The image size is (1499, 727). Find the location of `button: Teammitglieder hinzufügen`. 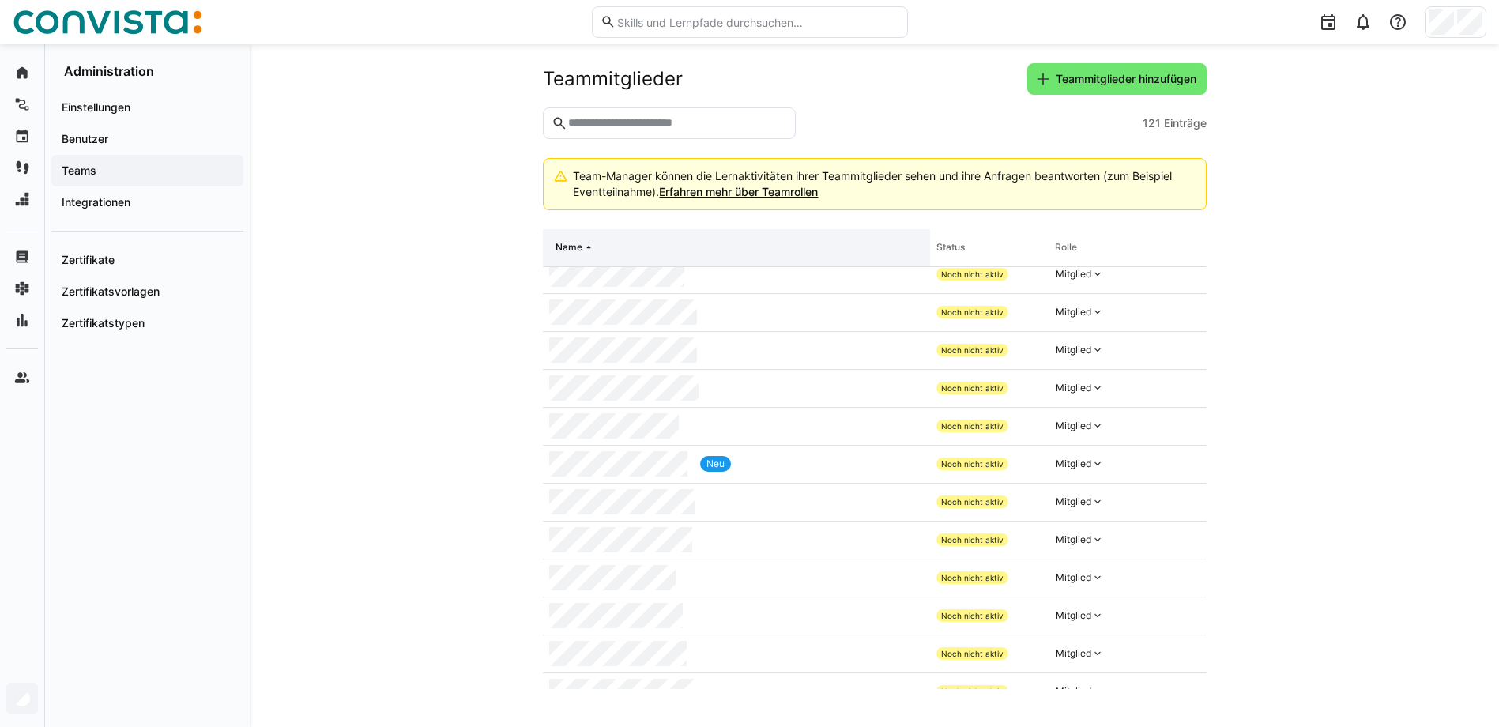

button: Teammitglieder hinzufügen is located at coordinates (1116, 79).